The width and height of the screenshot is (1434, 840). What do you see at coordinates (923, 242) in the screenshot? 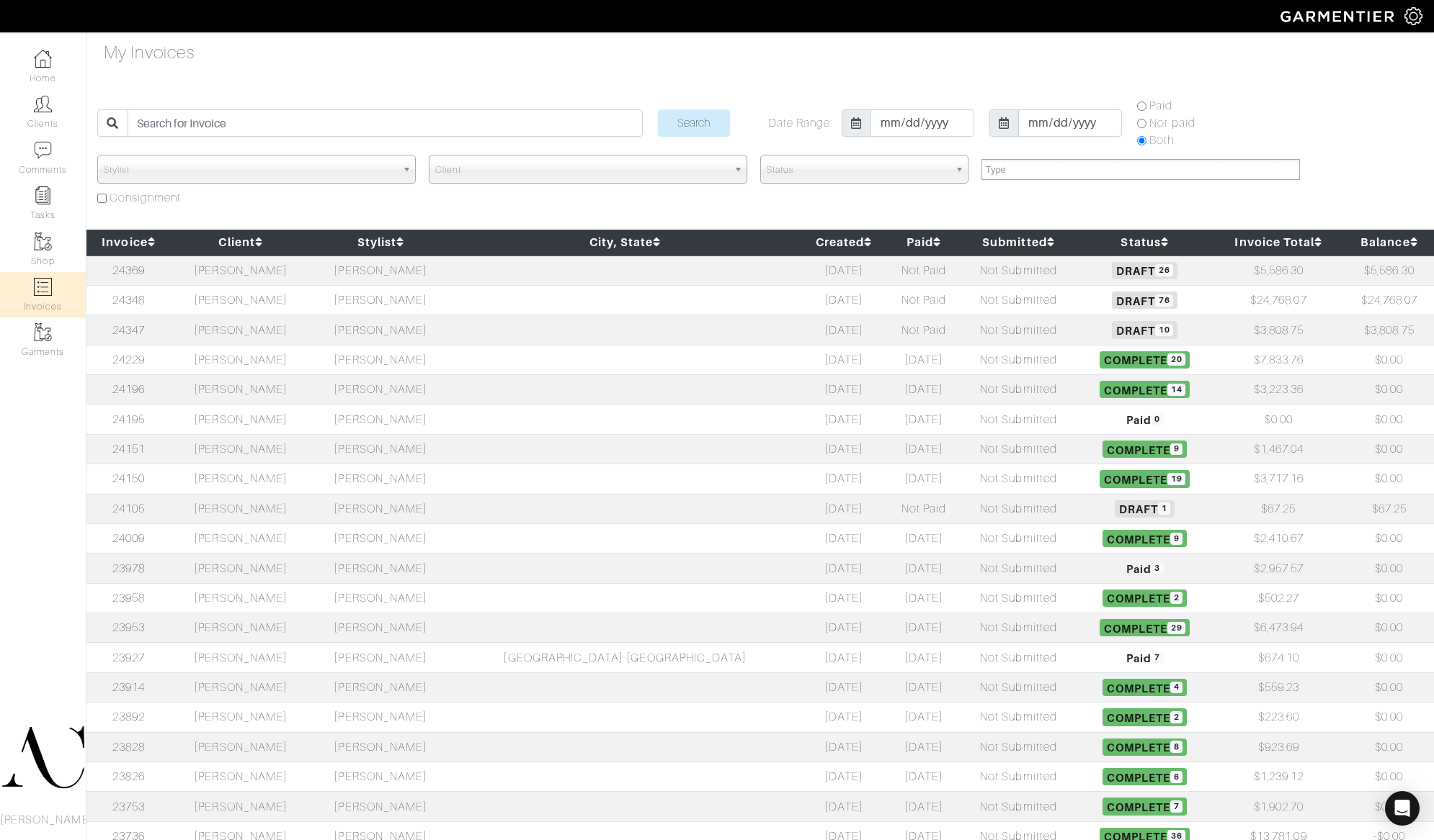
I see `a: Paid` at bounding box center [923, 242].